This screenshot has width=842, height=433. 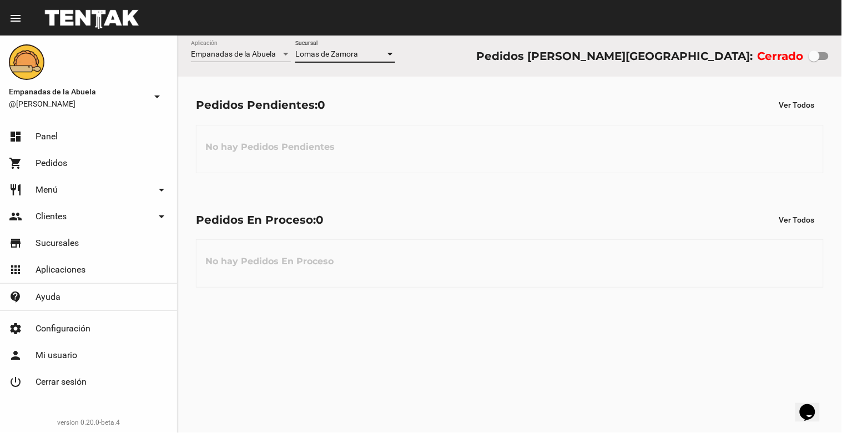 I want to click on span: Sucursales, so click(x=57, y=243).